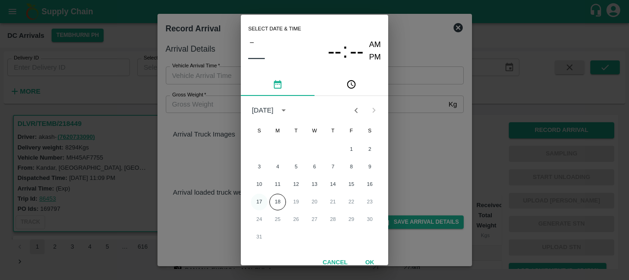 The width and height of the screenshot is (629, 280). Describe the element at coordinates (314, 167) in the screenshot. I see `button: 6` at that location.